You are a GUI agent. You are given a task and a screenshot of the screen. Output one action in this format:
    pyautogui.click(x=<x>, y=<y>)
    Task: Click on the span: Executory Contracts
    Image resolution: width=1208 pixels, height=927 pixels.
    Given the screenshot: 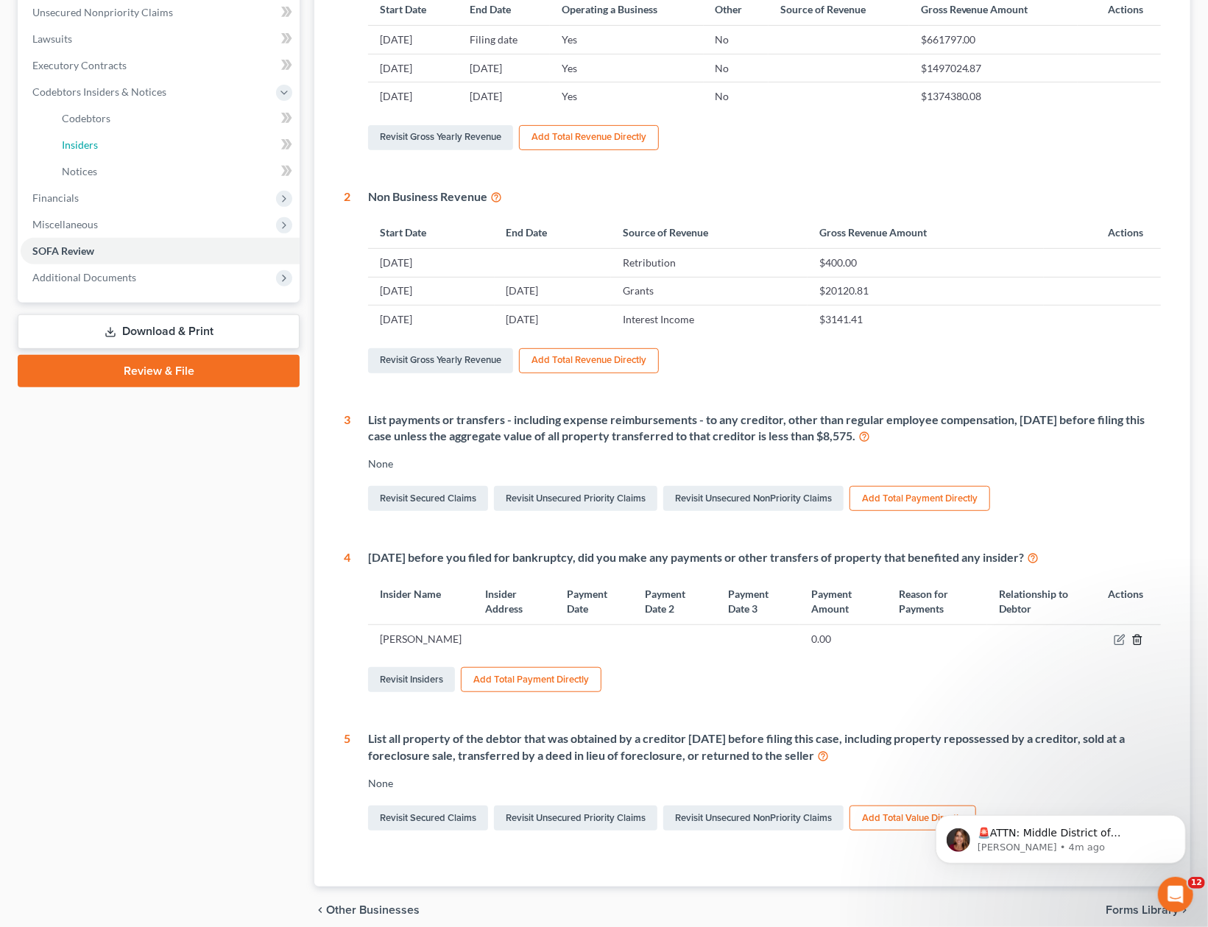 What is the action you would take?
    pyautogui.click(x=80, y=65)
    